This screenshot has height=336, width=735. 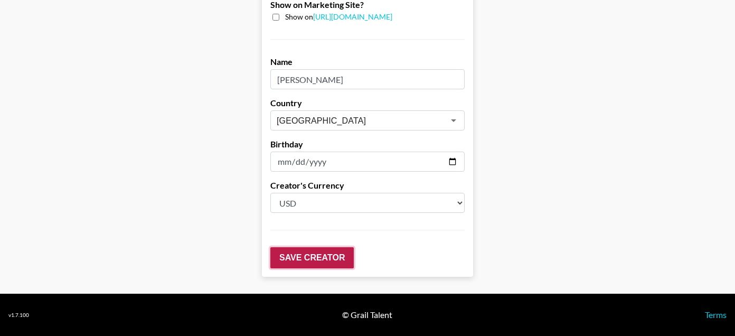 I want to click on input: Save Creator, so click(x=312, y=258).